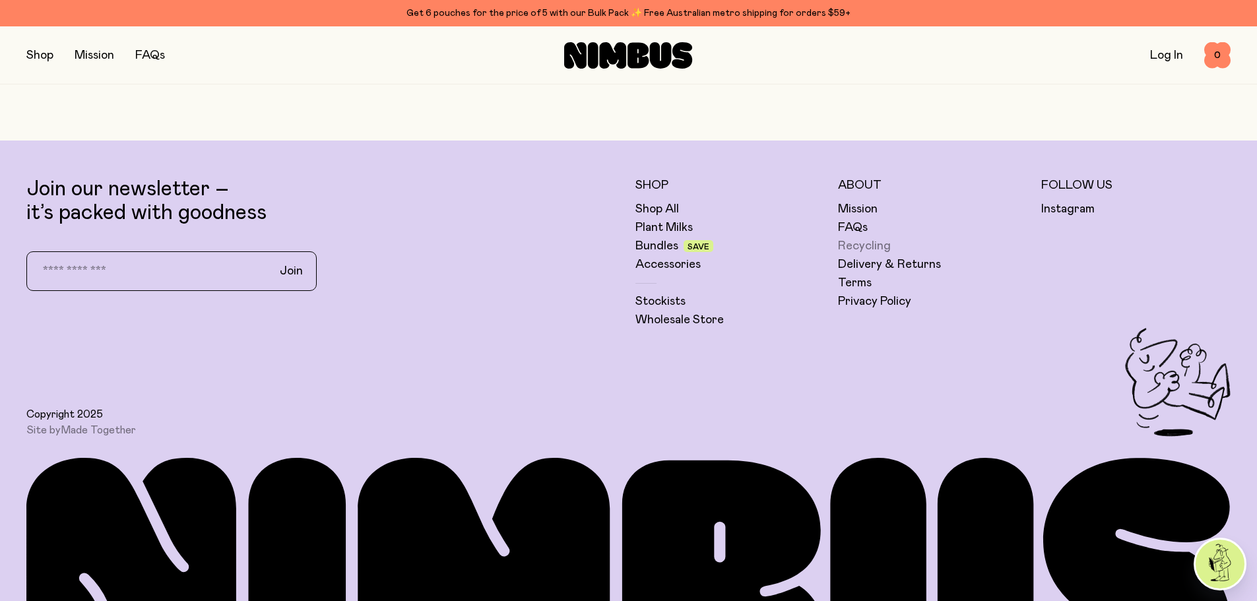 Image resolution: width=1257 pixels, height=601 pixels. What do you see at coordinates (1136, 185) in the screenshot?
I see `h5: Follow Us` at bounding box center [1136, 185].